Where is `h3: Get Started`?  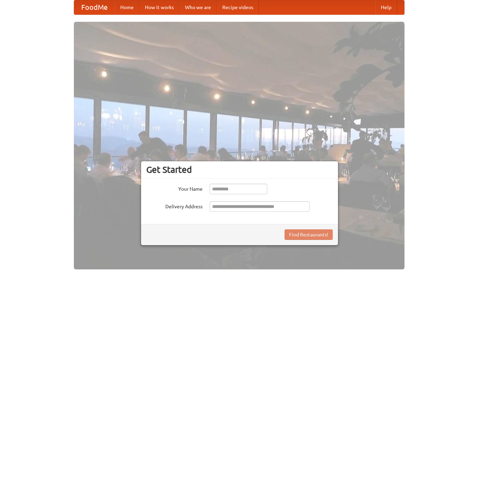 h3: Get Started is located at coordinates (239, 170).